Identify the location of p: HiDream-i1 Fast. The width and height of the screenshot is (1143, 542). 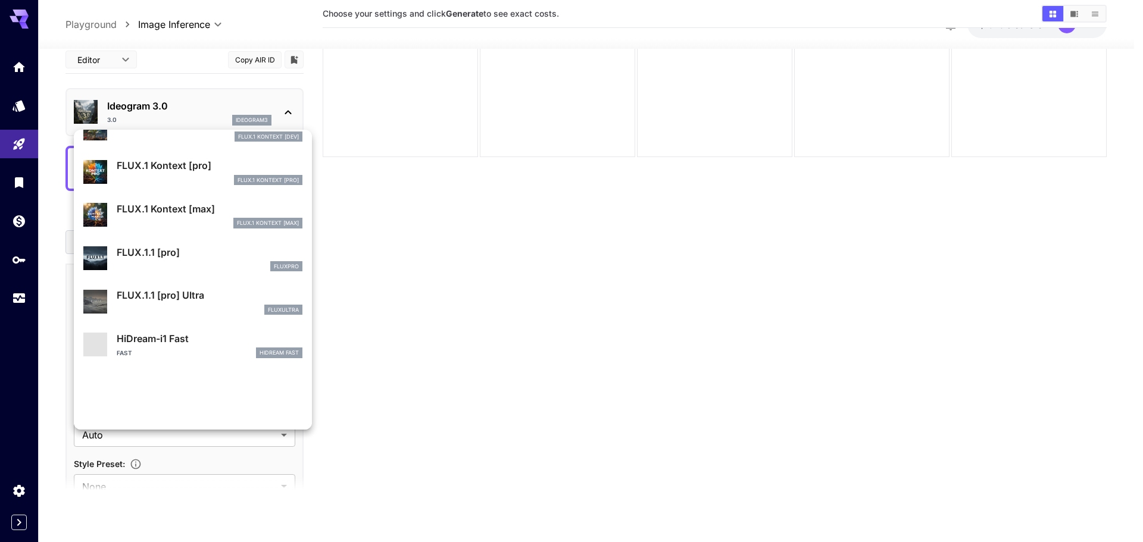
(209, 339).